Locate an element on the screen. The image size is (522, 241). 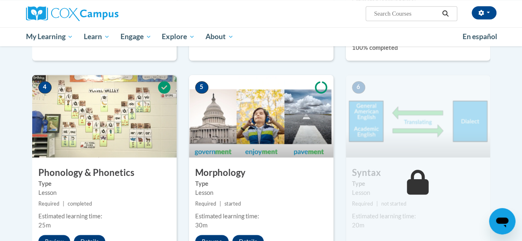
h3: Phonology & Phonetics is located at coordinates (104, 173).